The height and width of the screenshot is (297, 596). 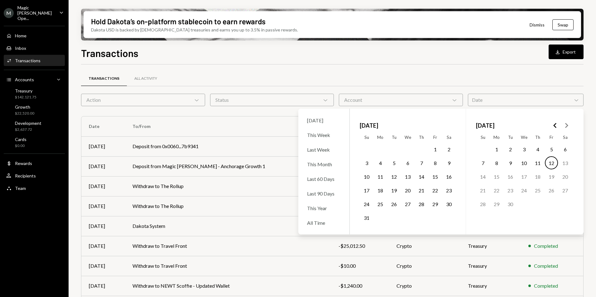 What do you see at coordinates (435, 137) in the screenshot?
I see `th: Friday` at bounding box center [435, 137].